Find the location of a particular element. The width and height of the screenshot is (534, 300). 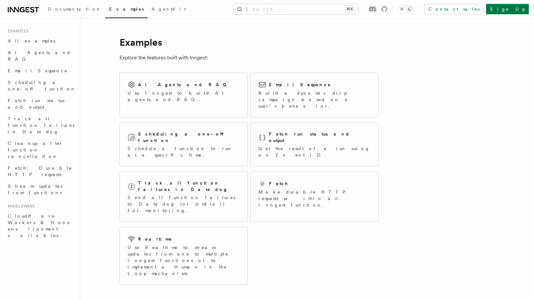

a: Fetch run status and outputGet the result of a run using an Event ID. is located at coordinates (315, 144).